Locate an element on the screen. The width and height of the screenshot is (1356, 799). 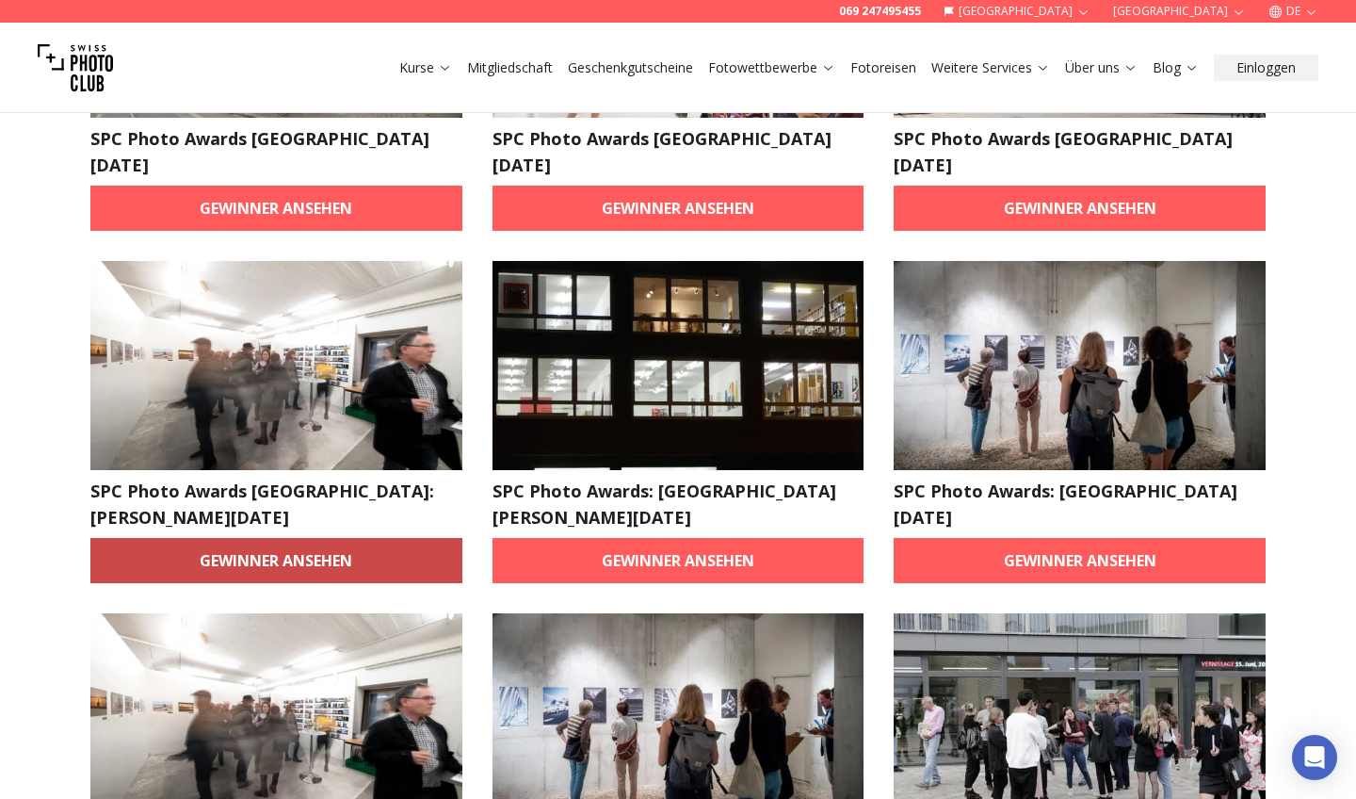
a: Fotoreisen is located at coordinates (883, 68).